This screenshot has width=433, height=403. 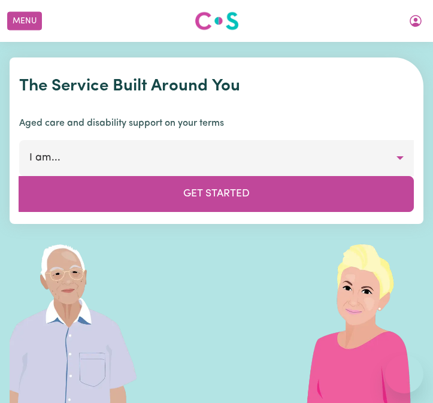 What do you see at coordinates (25, 21) in the screenshot?
I see `button: Menu` at bounding box center [25, 21].